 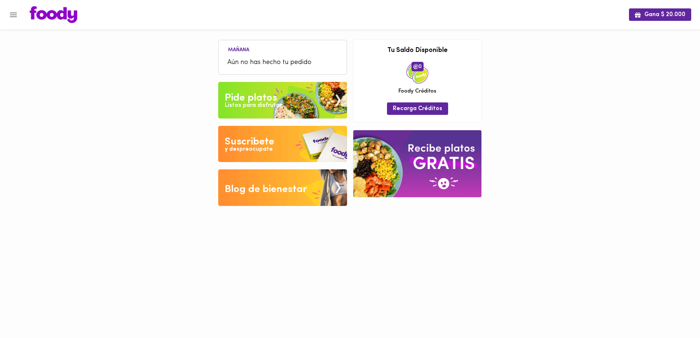 I want to click on div: y despreocupate, so click(x=248, y=149).